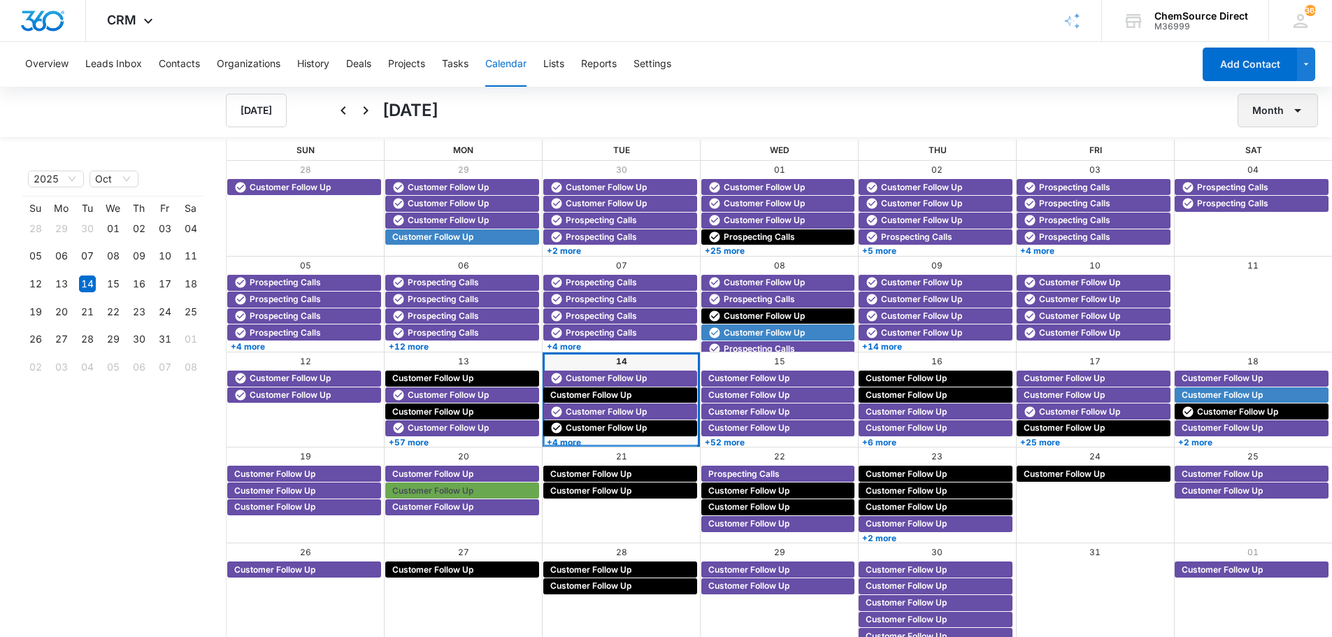  What do you see at coordinates (190, 367) in the screenshot?
I see `td: 2025-11-08` at bounding box center [190, 367].